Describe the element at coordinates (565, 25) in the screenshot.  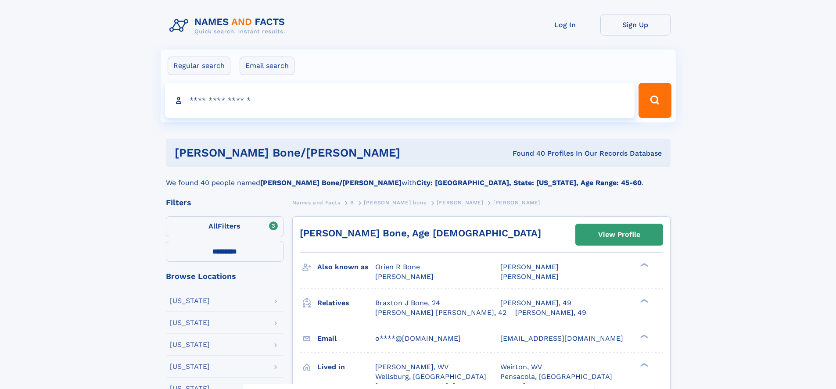
I see `a: Log In` at that location.